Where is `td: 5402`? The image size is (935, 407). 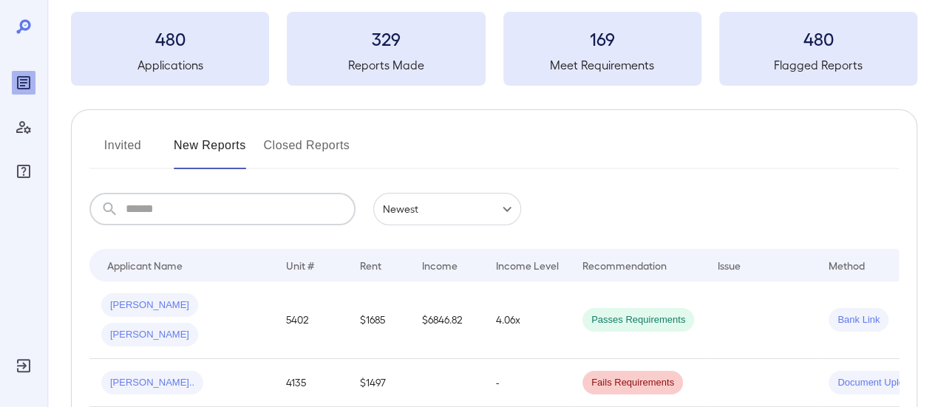
td: 5402 is located at coordinates (311, 320).